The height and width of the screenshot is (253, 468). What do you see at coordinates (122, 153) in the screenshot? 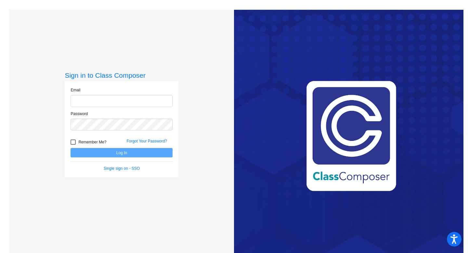
I see `button: Log In` at bounding box center [122, 153].